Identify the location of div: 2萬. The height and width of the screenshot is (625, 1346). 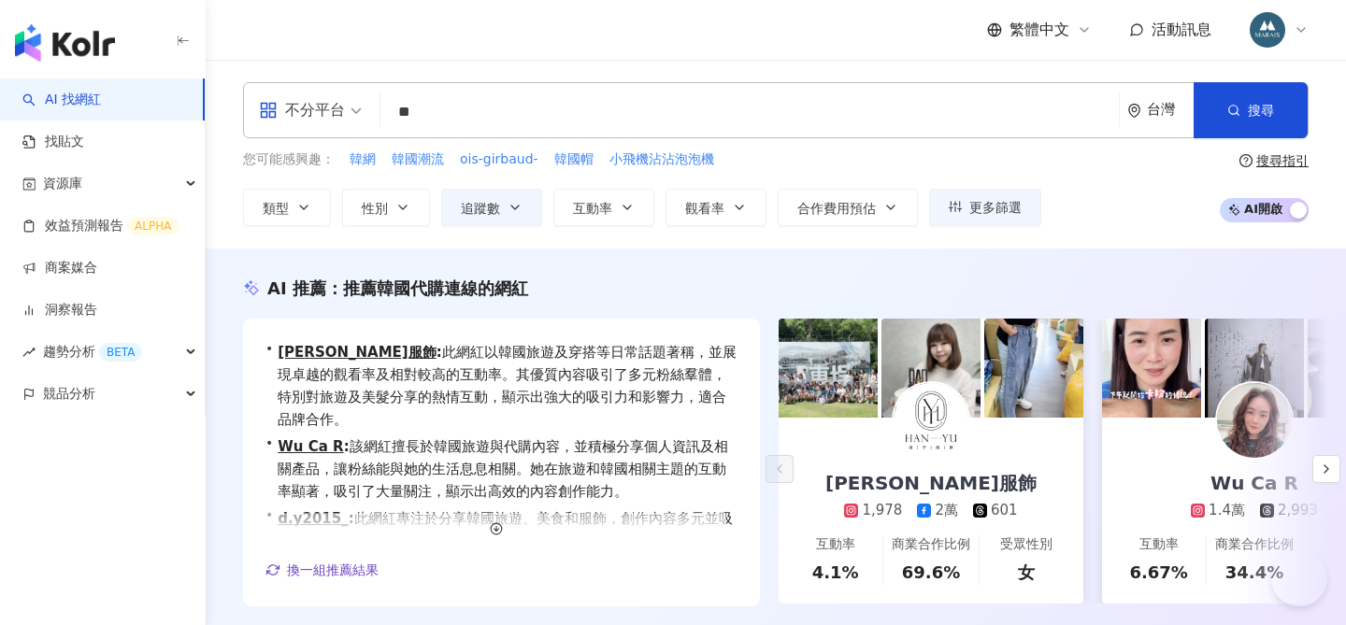
(946, 510).